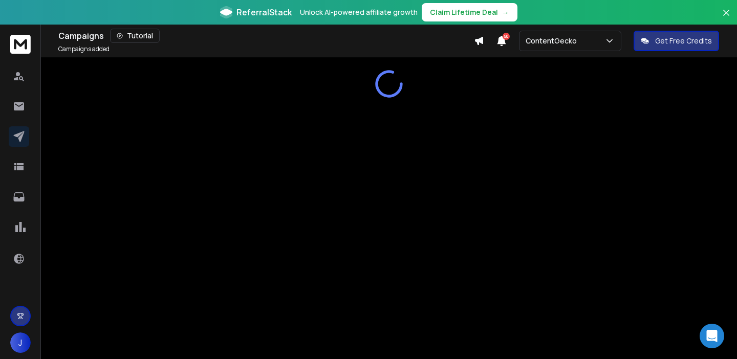 The height and width of the screenshot is (359, 737). Describe the element at coordinates (469, 12) in the screenshot. I see `button: Claim Lifetime Deal→` at that location.